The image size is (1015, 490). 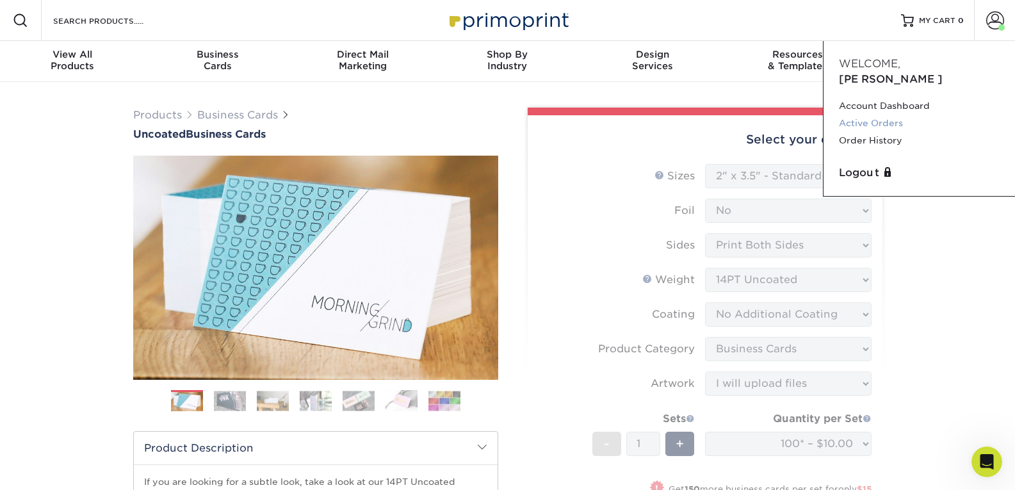 What do you see at coordinates (213, 409) in the screenshot?
I see `span: Help` at bounding box center [213, 409].